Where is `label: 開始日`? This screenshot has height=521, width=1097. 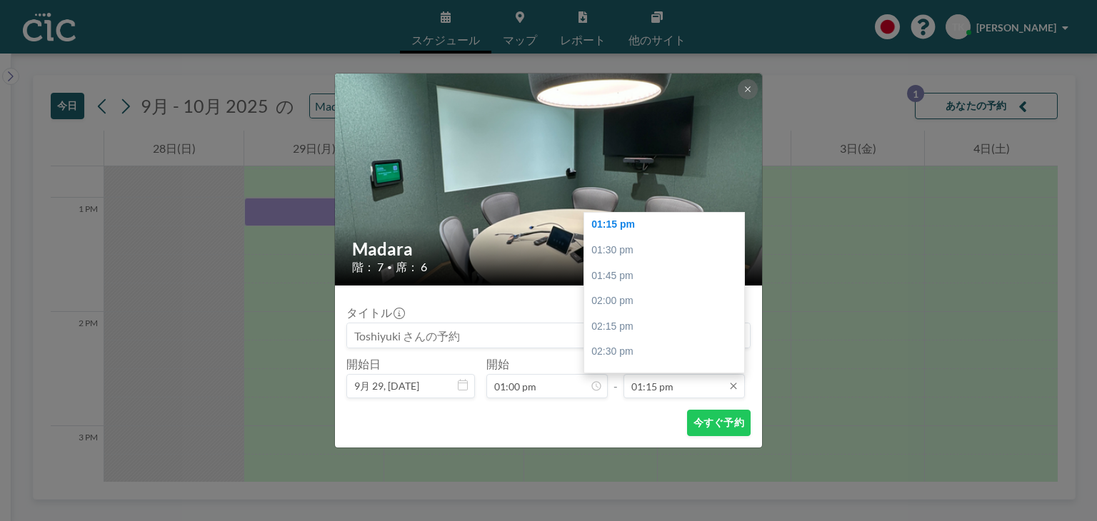 label: 開始日 is located at coordinates (363, 364).